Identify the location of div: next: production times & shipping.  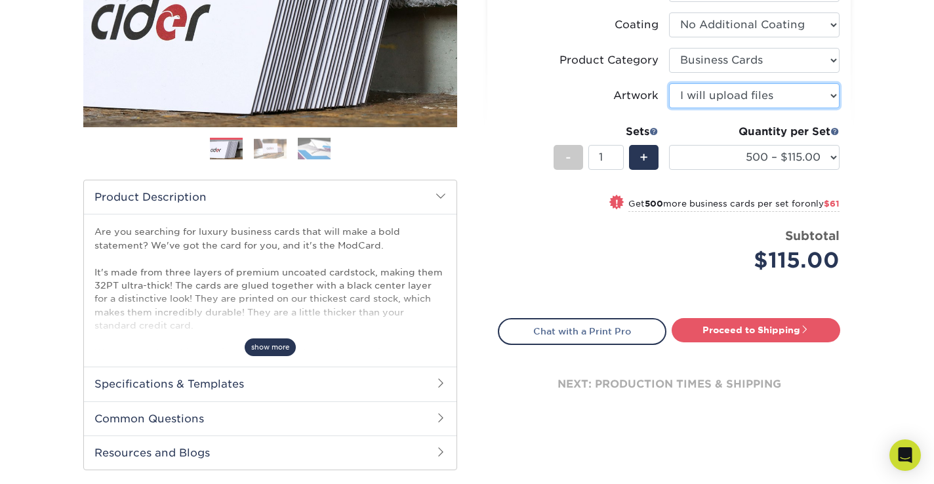
(669, 384).